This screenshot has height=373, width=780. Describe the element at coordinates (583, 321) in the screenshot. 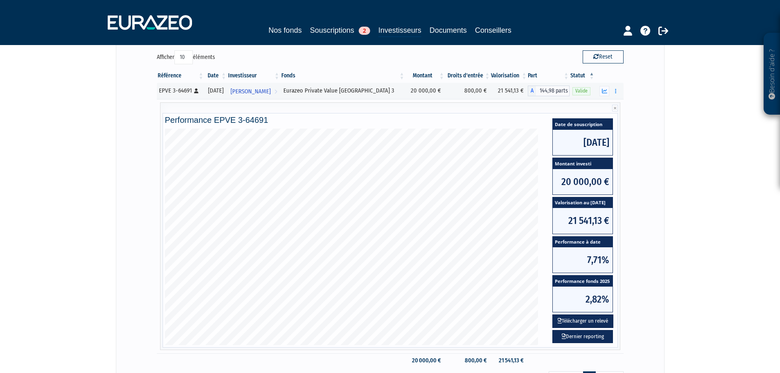

I see `button: Télécharger un relevé` at that location.